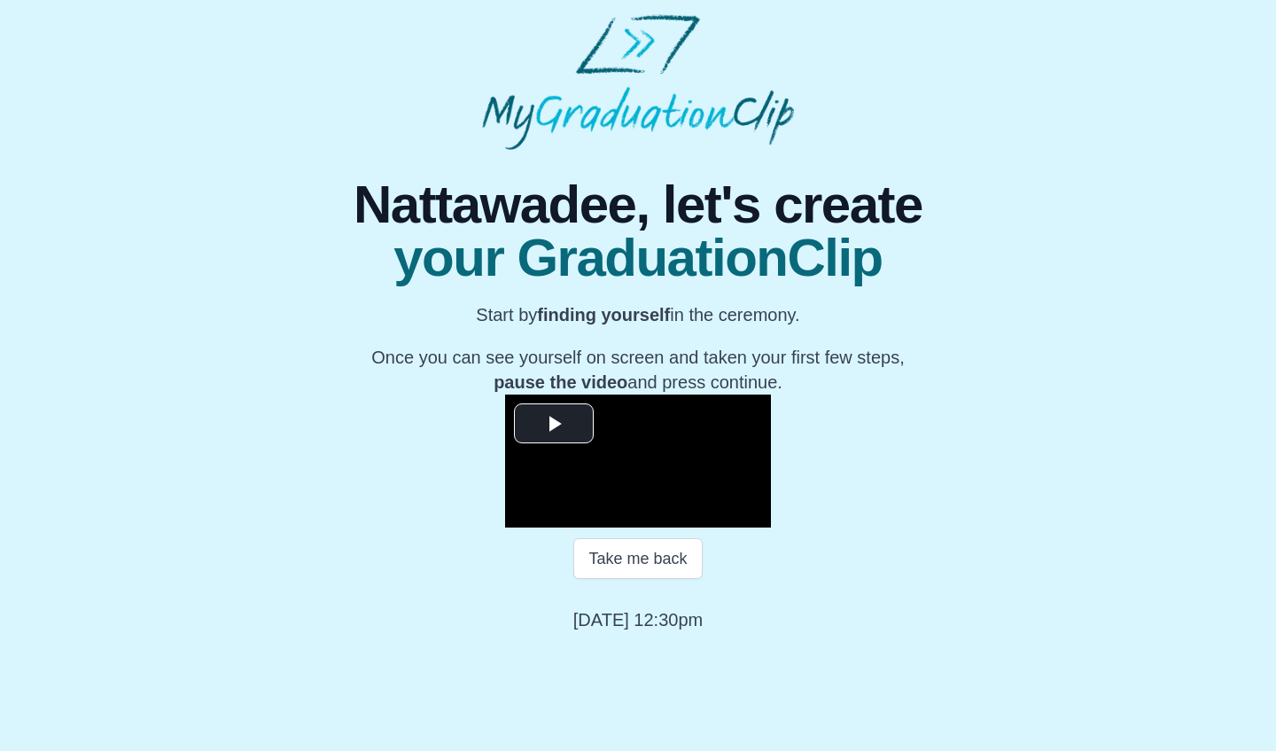  I want to click on img: MyGraduationClip, so click(638, 82).